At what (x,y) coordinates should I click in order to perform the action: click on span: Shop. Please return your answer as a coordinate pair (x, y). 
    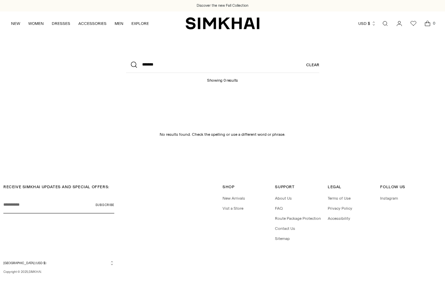
    Looking at the image, I should click on (228, 187).